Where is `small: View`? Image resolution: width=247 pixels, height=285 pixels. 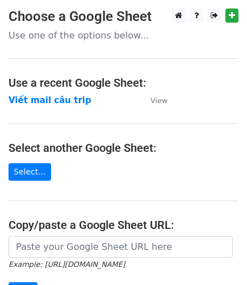 small: View is located at coordinates (159, 100).